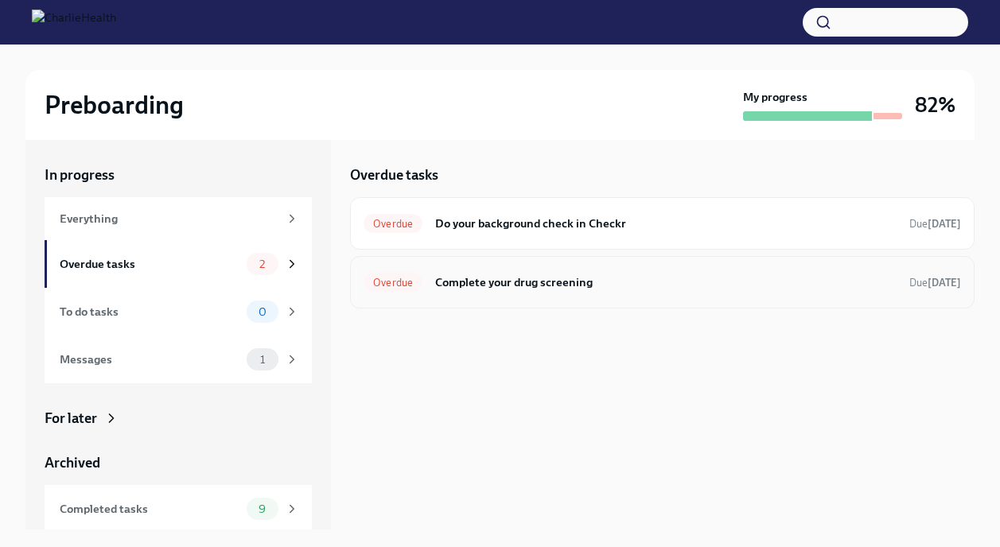 The height and width of the screenshot is (547, 1000). Describe the element at coordinates (178, 312) in the screenshot. I see `a: To do tasks0` at that location.